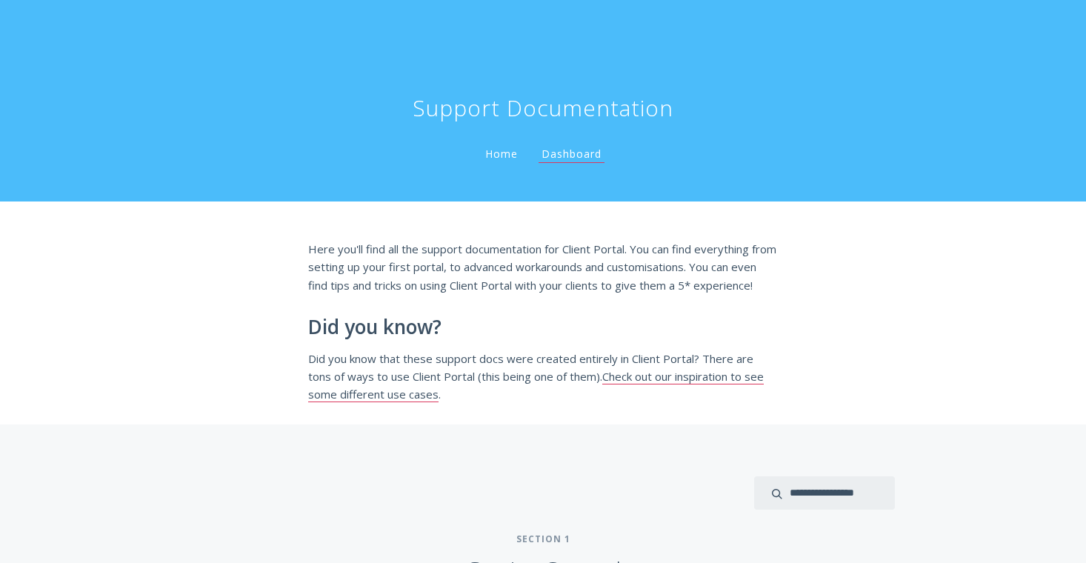  Describe the element at coordinates (824, 493) in the screenshot. I see `input: search input` at that location.